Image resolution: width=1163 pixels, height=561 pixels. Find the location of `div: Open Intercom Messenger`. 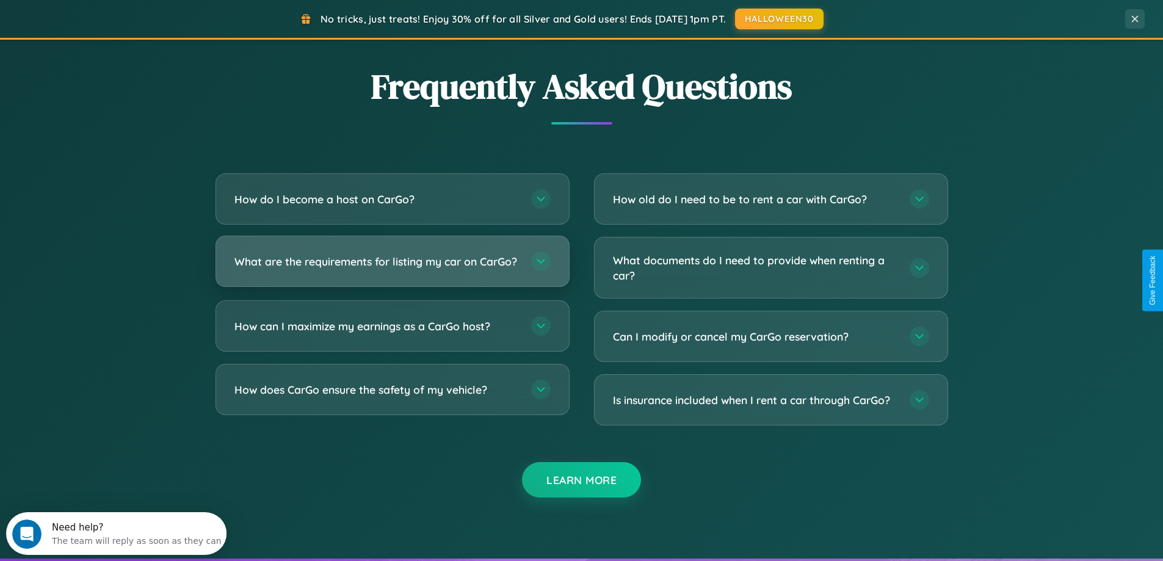

div: Open Intercom Messenger is located at coordinates (116, 21).